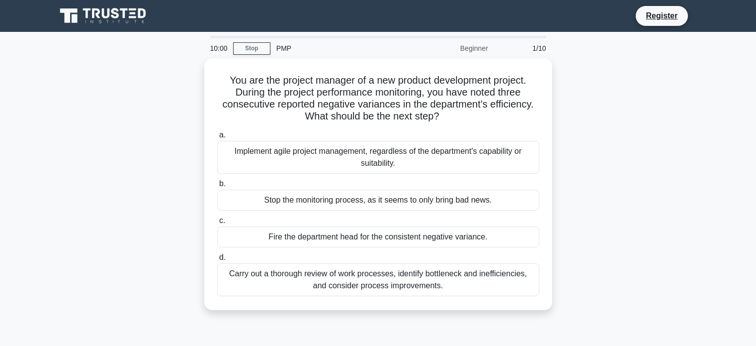 This screenshot has height=346, width=756. I want to click on div: Implement agile project management, regardless of the department's capability or suitability., so click(378, 157).